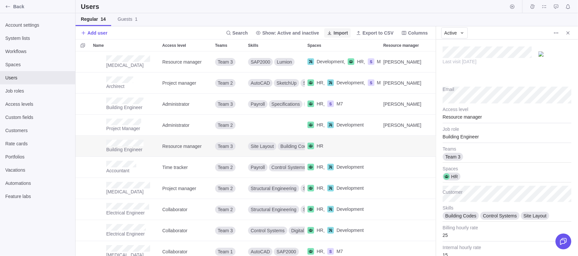  What do you see at coordinates (343, 231) in the screenshot?
I see `div: HR, Development` at bounding box center [343, 231].